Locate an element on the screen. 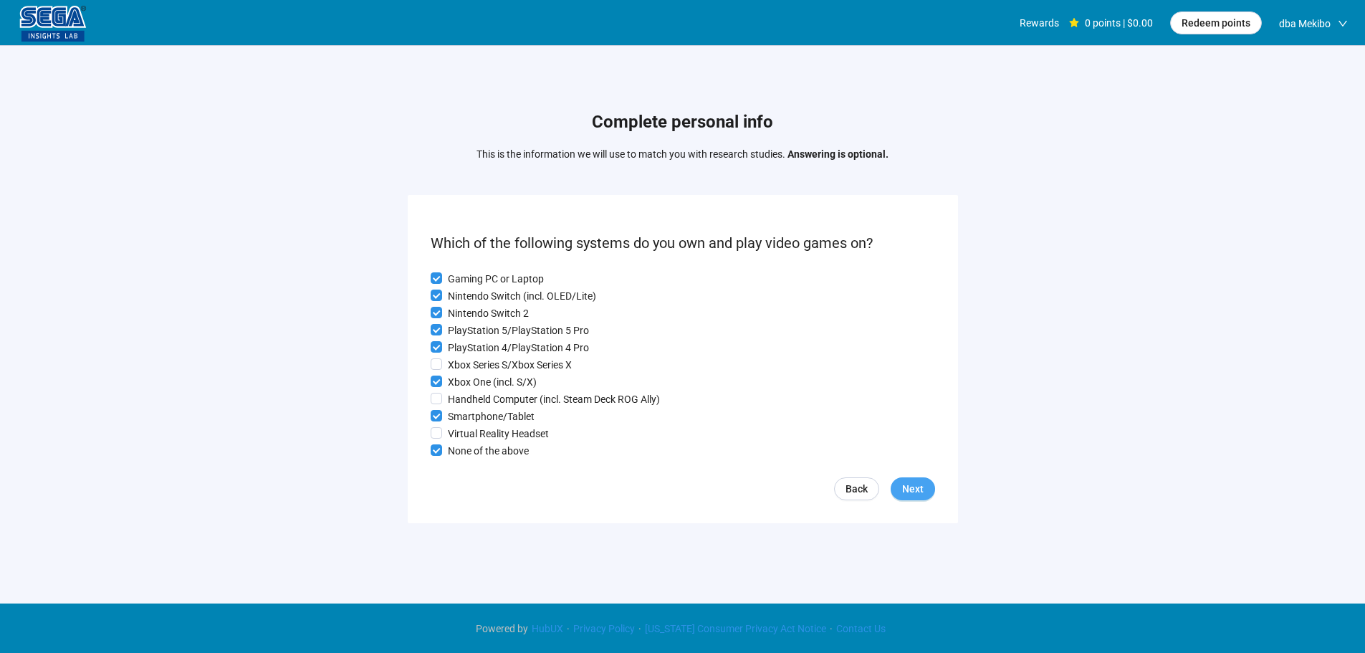 Image resolution: width=1365 pixels, height=653 pixels. p: None of the above is located at coordinates (488, 451).